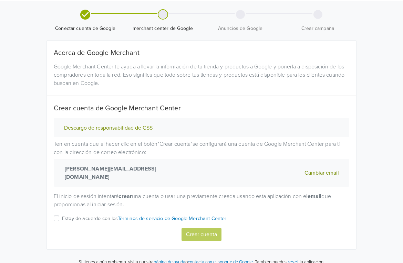 This screenshot has height=263, width=403. Describe the element at coordinates (201, 108) in the screenshot. I see `h5: Crear cuenta de Google Merchant Center` at that location.